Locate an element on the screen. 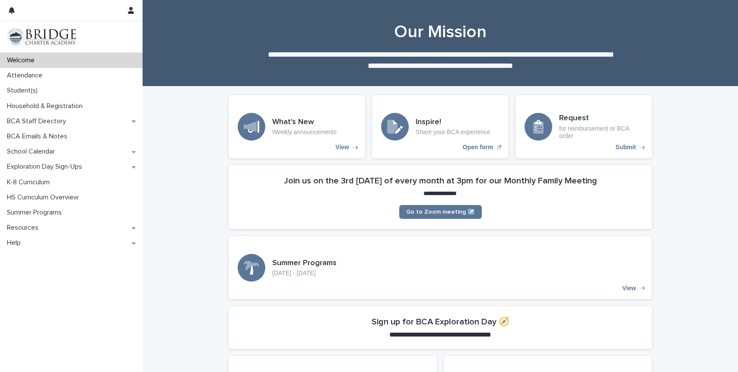  h2: Sign up for BCA Exploration Day 🧭 is located at coordinates (440, 321).